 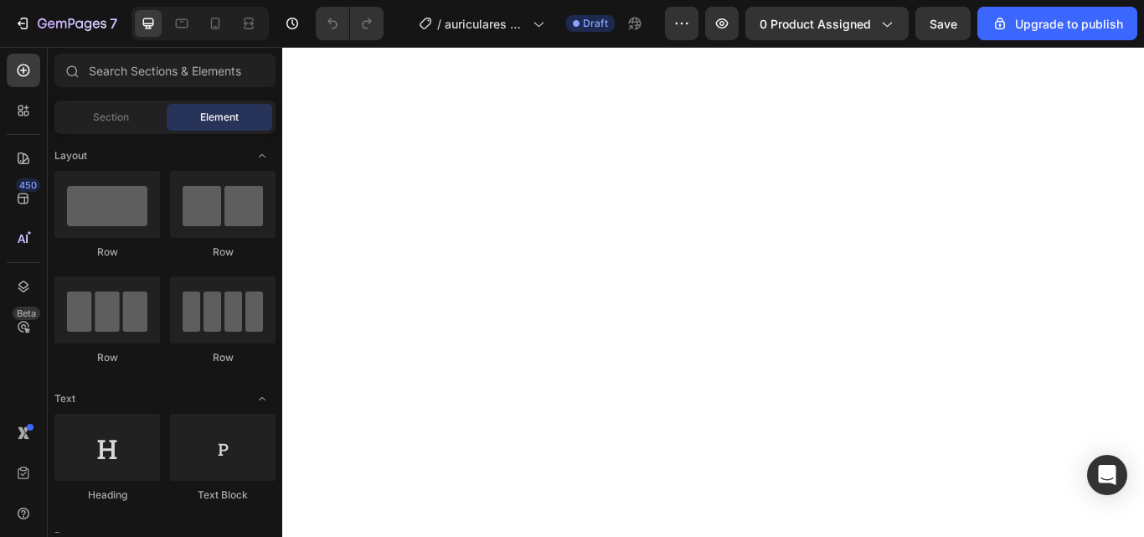 What do you see at coordinates (349, 23) in the screenshot?
I see `div: Undo/Redo` at bounding box center [349, 23].